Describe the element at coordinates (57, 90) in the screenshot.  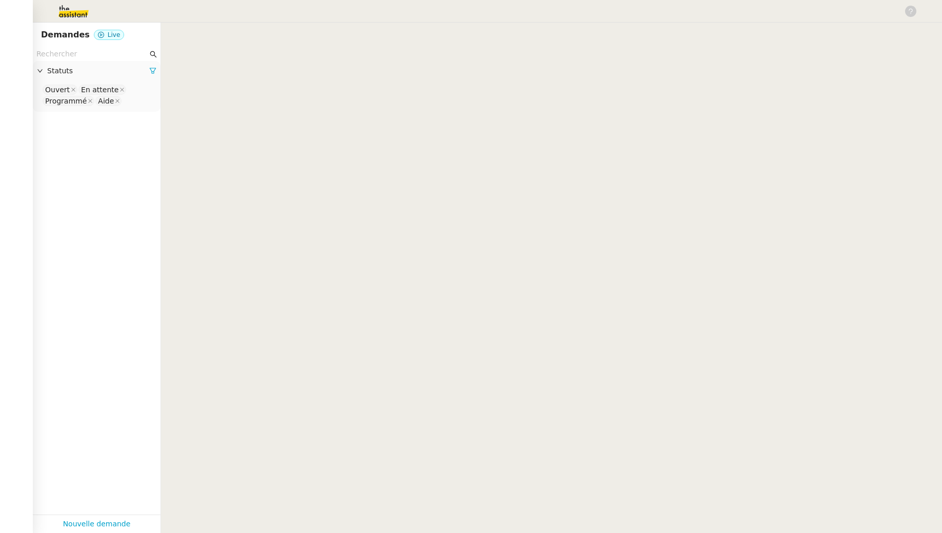
I see `div: Ouvert` at that location.